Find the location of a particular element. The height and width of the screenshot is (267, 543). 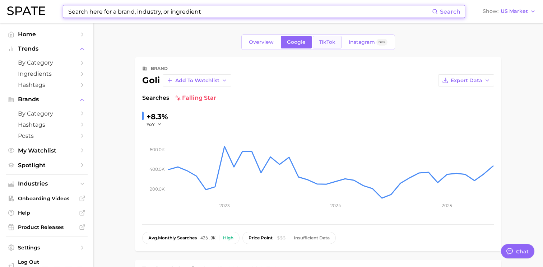

button: Industries is located at coordinates (47, 184).